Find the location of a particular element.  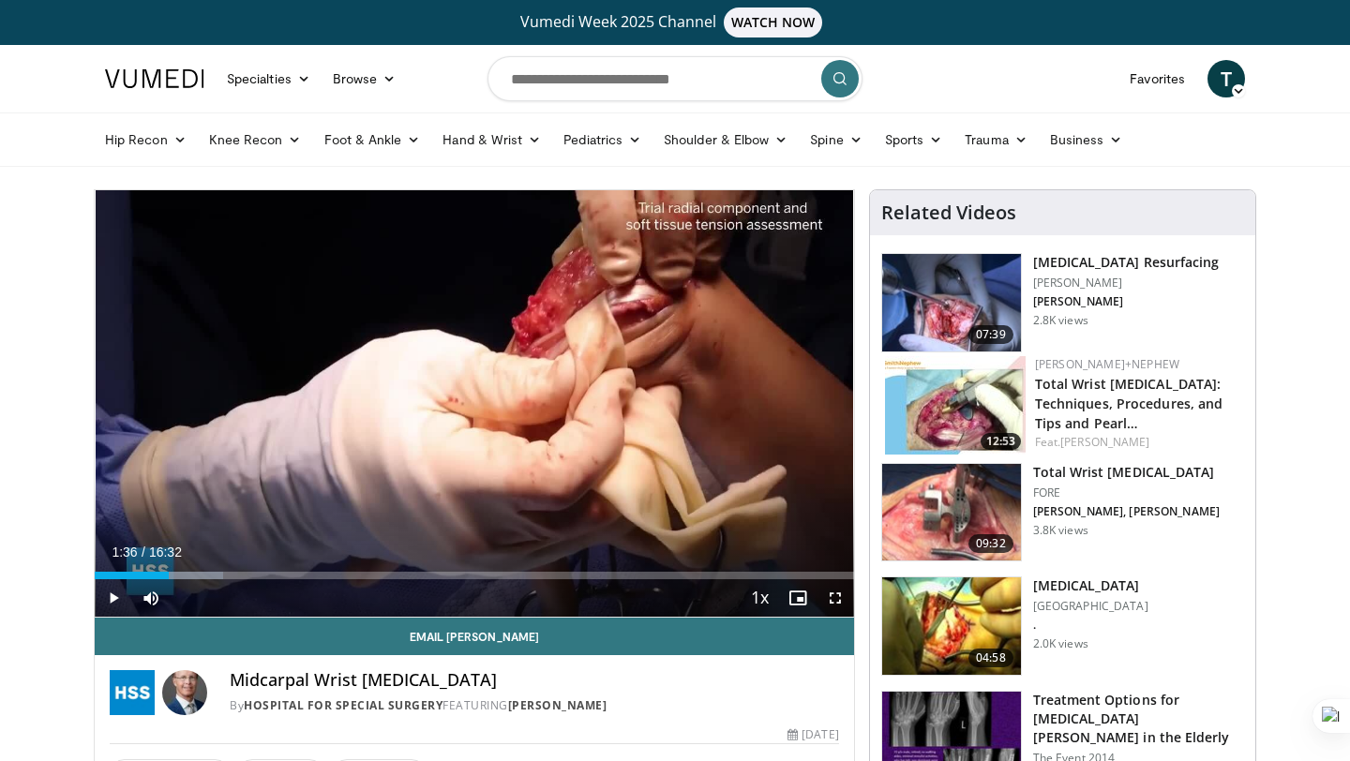

a: Favorites is located at coordinates (1157, 79).